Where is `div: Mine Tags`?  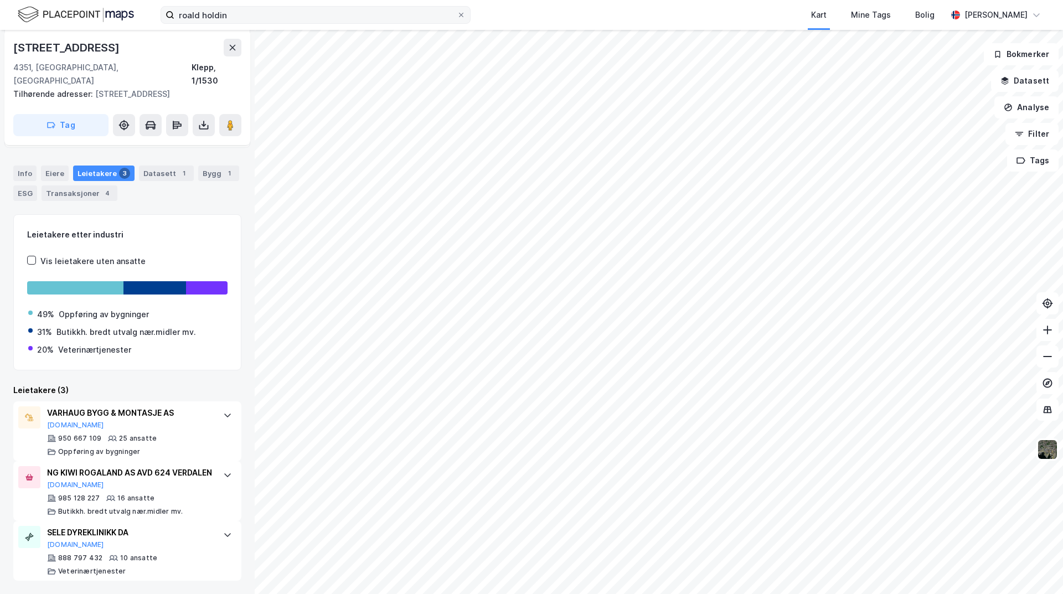 div: Mine Tags is located at coordinates (871, 15).